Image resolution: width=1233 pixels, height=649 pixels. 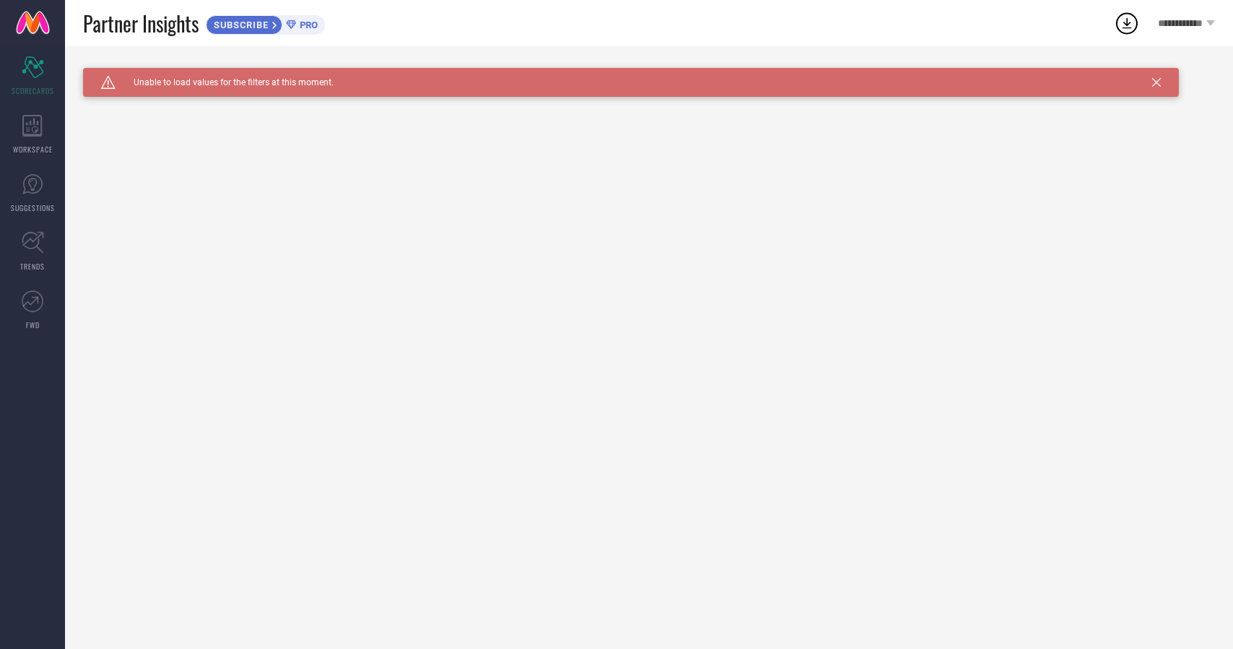 What do you see at coordinates (33, 207) in the screenshot?
I see `span: SUGGESTIONS` at bounding box center [33, 207].